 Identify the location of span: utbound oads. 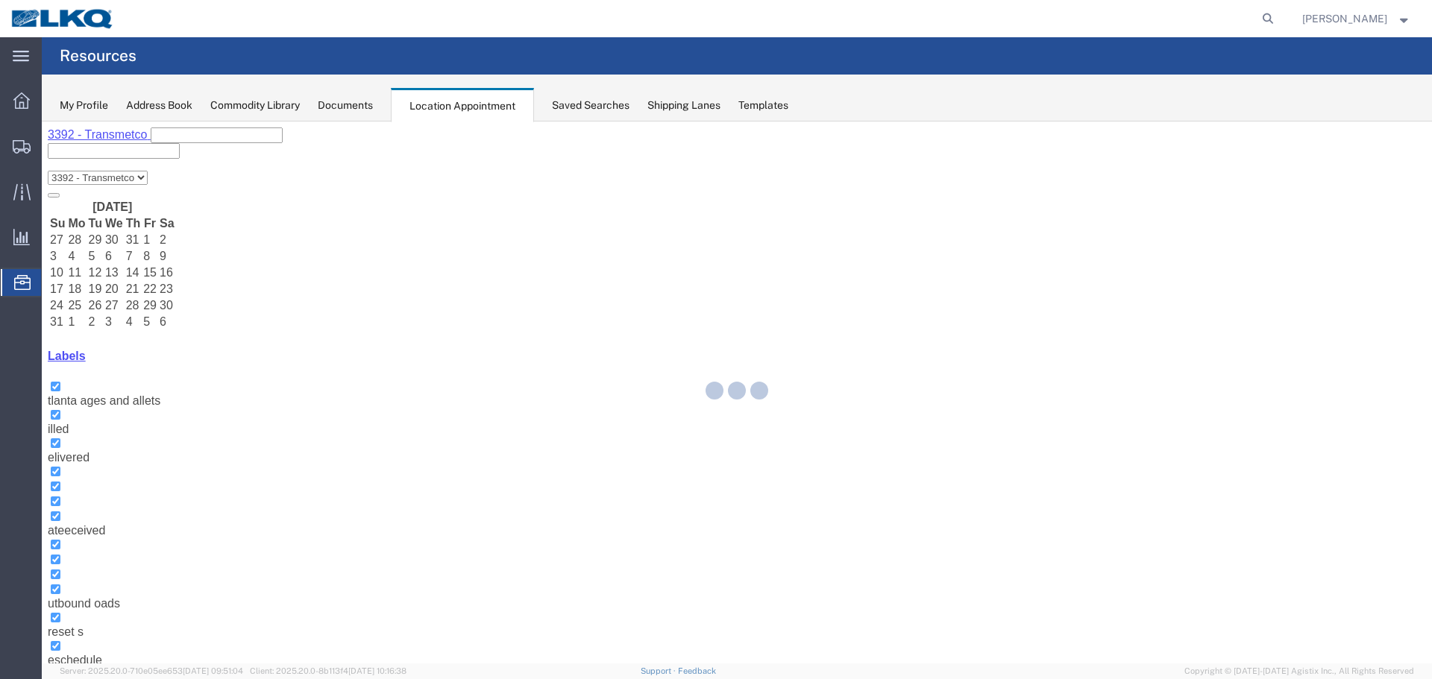
(42, 482).